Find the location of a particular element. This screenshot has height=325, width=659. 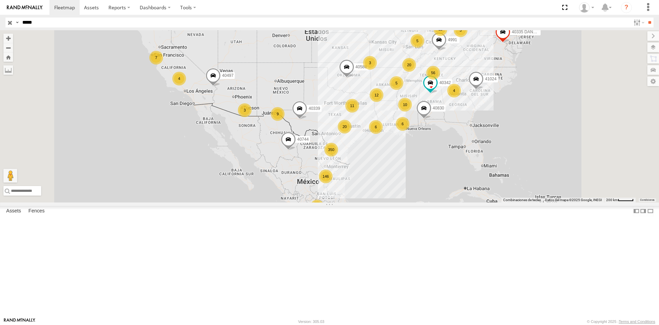

div: 12 is located at coordinates (377, 95).